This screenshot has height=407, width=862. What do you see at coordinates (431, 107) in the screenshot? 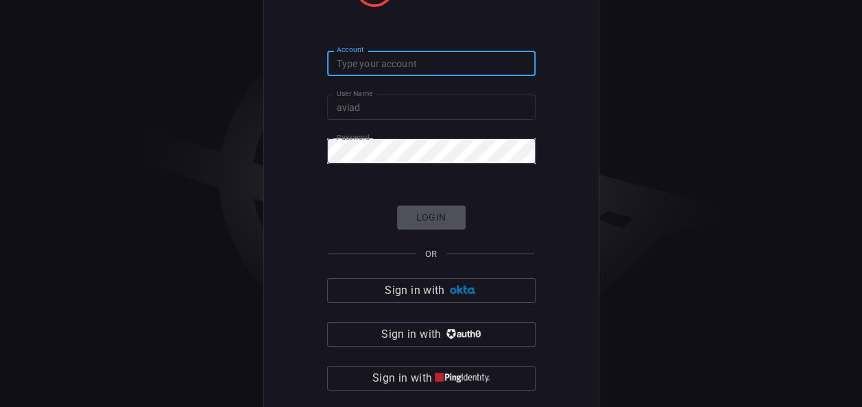
I see `input: Type your user name` at bounding box center [431, 107].